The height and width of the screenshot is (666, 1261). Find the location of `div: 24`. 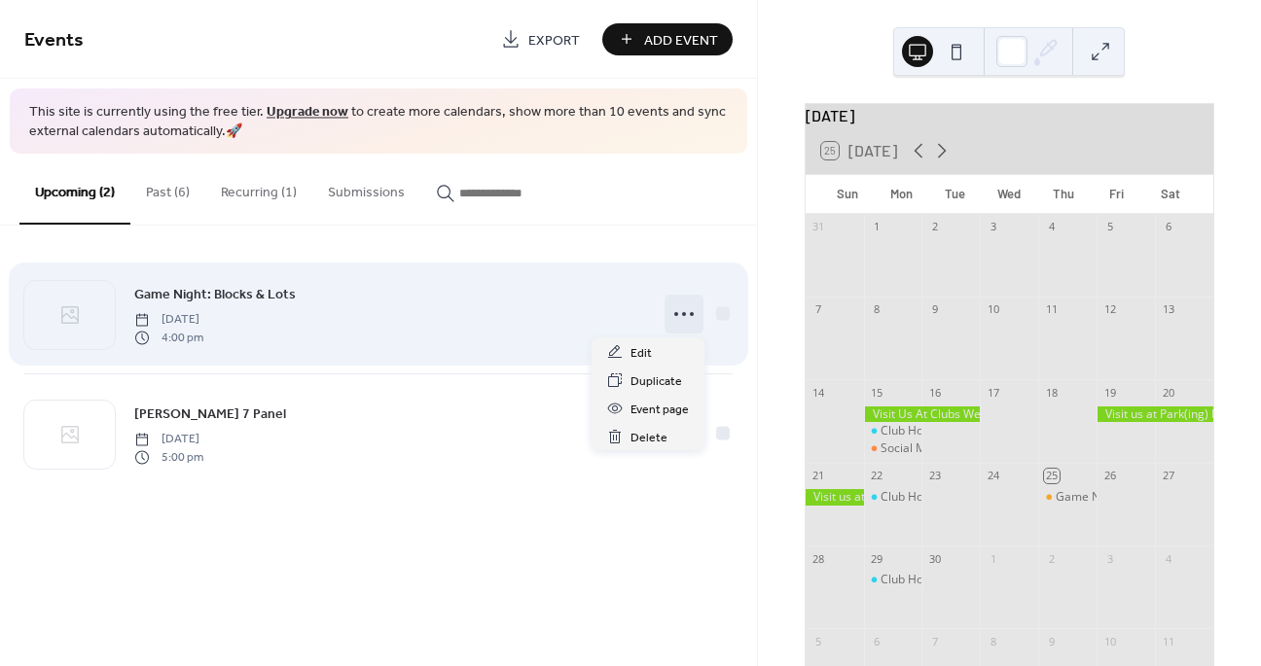

div: 24 is located at coordinates (992, 476).